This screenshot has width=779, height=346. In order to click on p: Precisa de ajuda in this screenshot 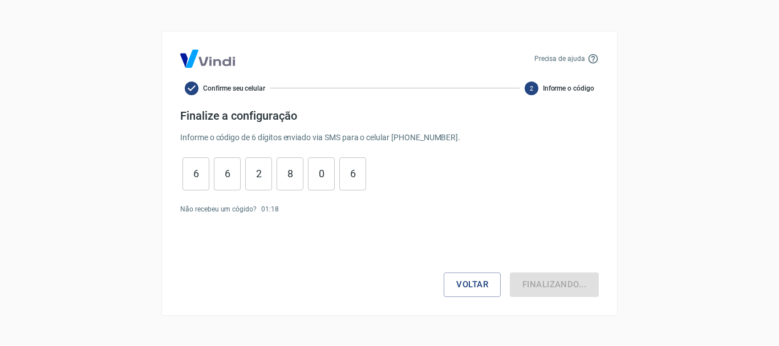, I will do `click(559, 59)`.